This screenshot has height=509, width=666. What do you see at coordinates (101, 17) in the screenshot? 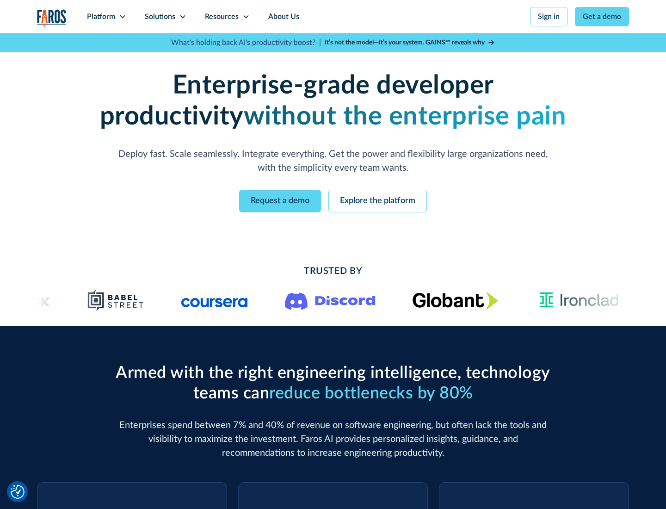
I see `div: Platform` at bounding box center [101, 17].